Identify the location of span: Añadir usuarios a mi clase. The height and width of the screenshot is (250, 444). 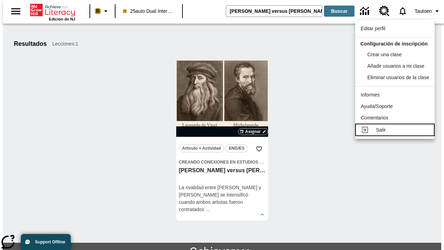
(396, 66).